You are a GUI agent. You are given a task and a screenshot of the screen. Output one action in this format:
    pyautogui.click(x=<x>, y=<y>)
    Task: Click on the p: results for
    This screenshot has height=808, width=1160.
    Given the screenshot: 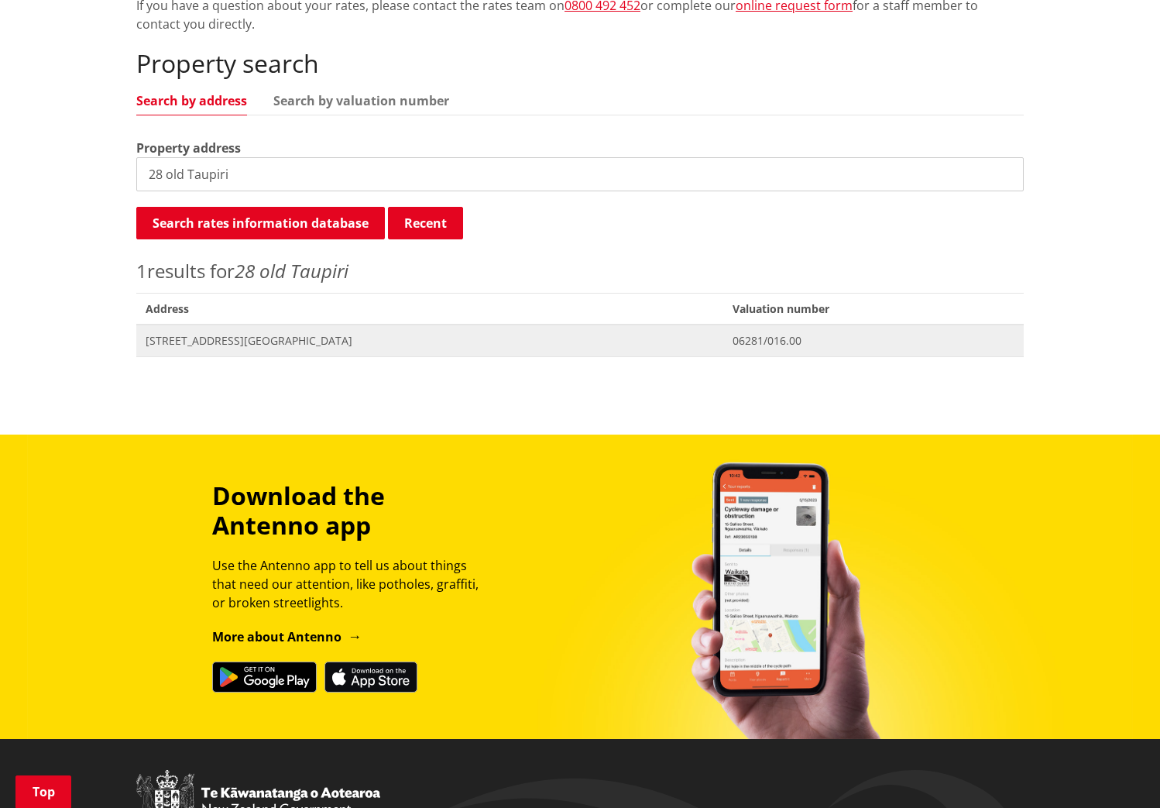 What is the action you would take?
    pyautogui.click(x=580, y=271)
    